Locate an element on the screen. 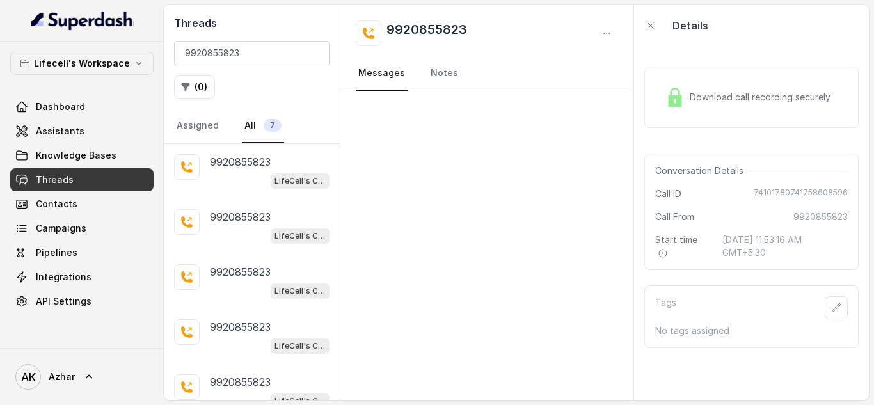  h2: 9920855823 is located at coordinates (427, 33).